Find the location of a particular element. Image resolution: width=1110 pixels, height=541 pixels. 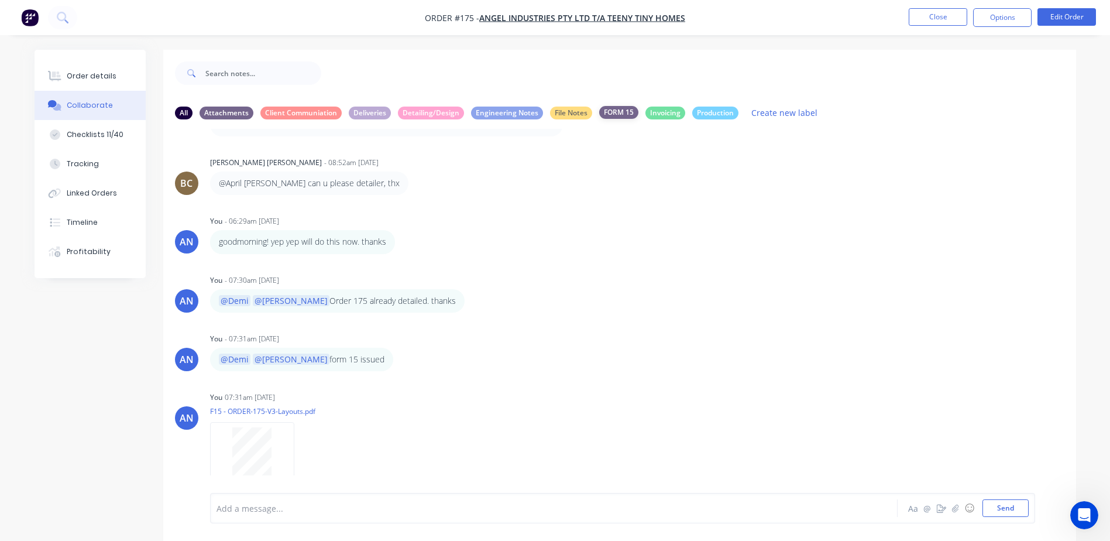

span: Order #175 - is located at coordinates (452, 18).